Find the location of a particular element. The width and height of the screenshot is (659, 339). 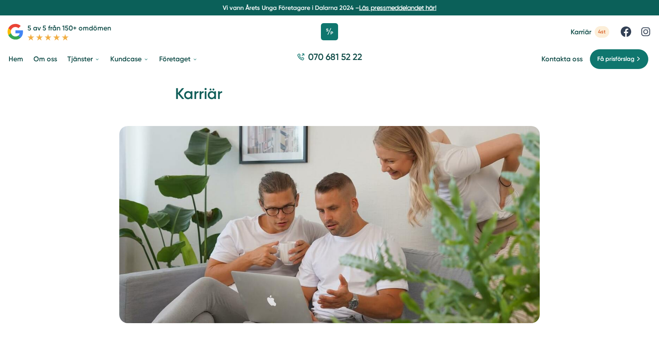

a: Karriär 4st is located at coordinates (590, 32).